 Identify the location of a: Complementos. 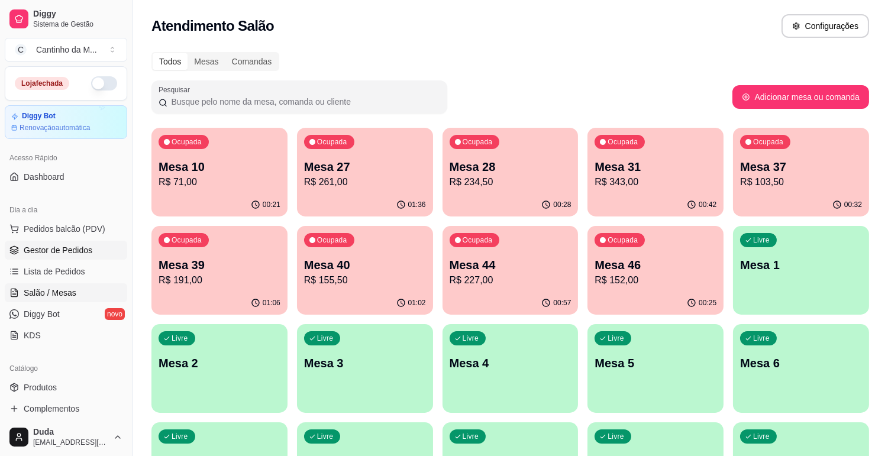
(66, 409).